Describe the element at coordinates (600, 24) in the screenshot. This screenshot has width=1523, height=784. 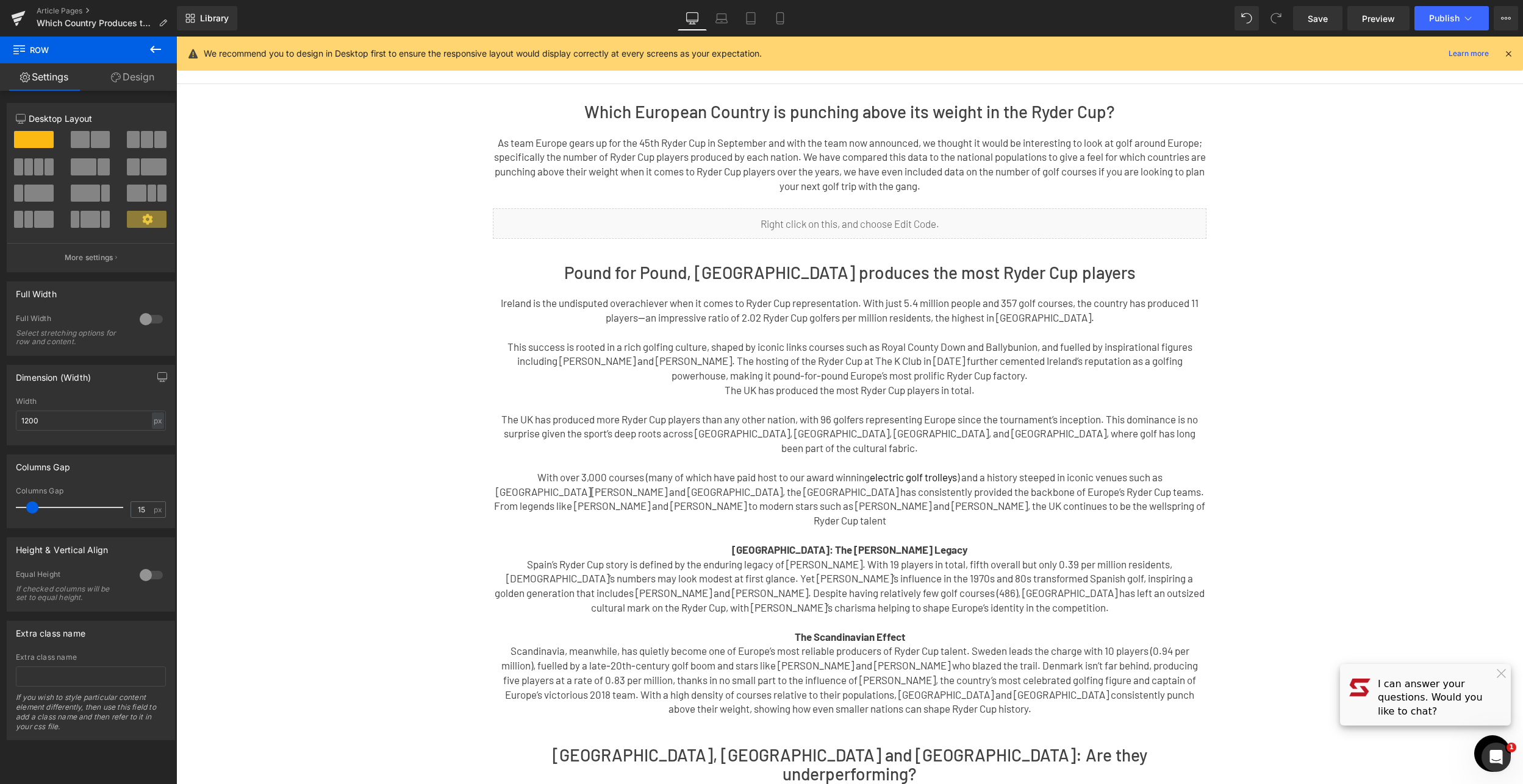
I see `a: Golf Bags` at that location.